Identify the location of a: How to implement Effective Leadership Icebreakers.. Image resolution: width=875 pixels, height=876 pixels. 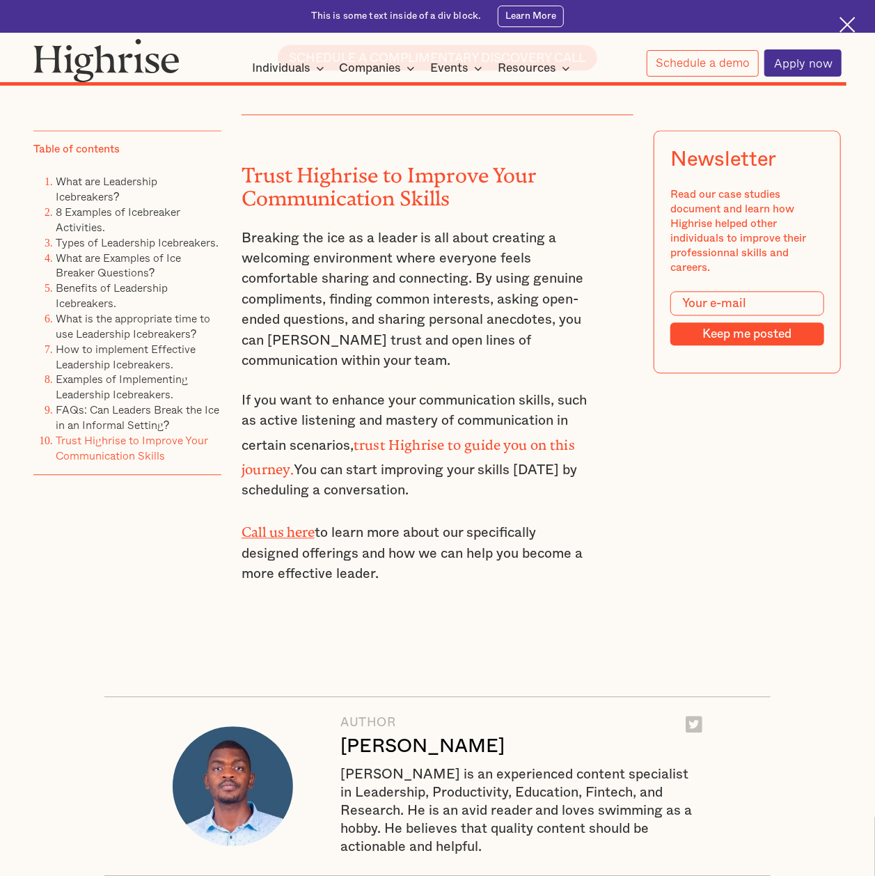
(125, 357).